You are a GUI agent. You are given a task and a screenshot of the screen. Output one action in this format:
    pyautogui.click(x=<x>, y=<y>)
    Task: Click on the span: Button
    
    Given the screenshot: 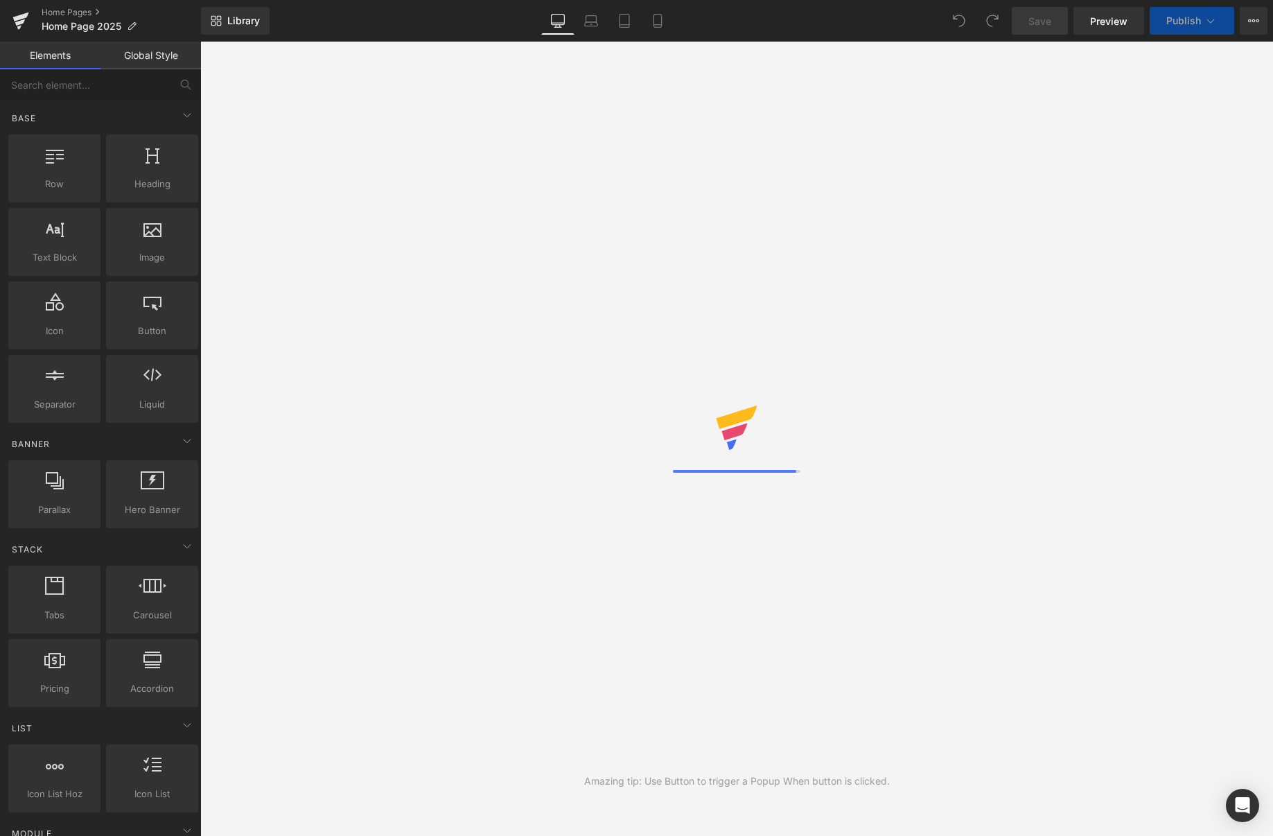 What is the action you would take?
    pyautogui.click(x=152, y=331)
    